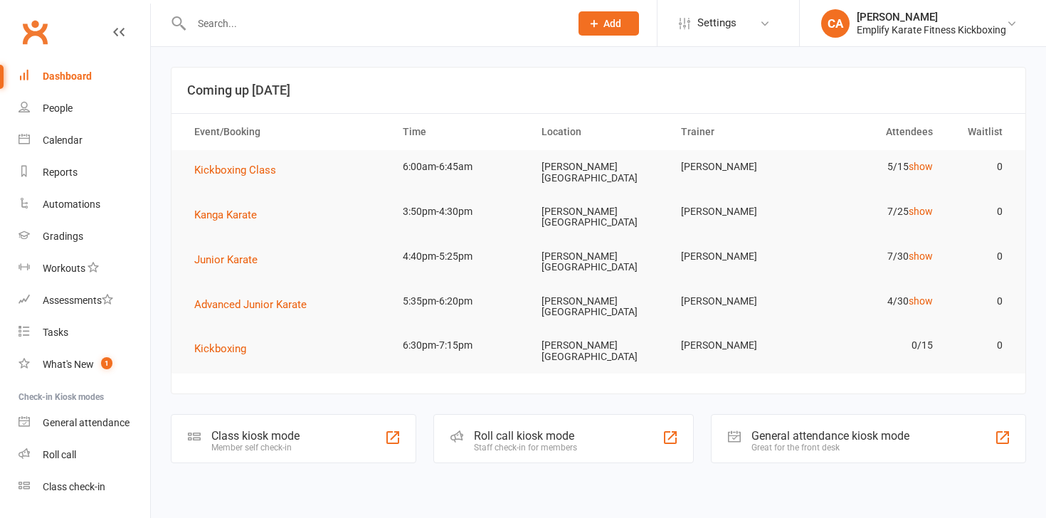  What do you see at coordinates (981, 132) in the screenshot?
I see `th: Waitlist` at bounding box center [981, 132].